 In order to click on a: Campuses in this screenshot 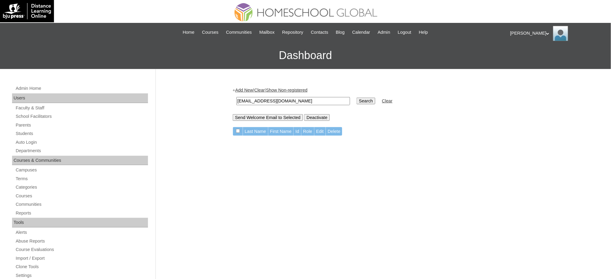, I will do `click(81, 170)`.